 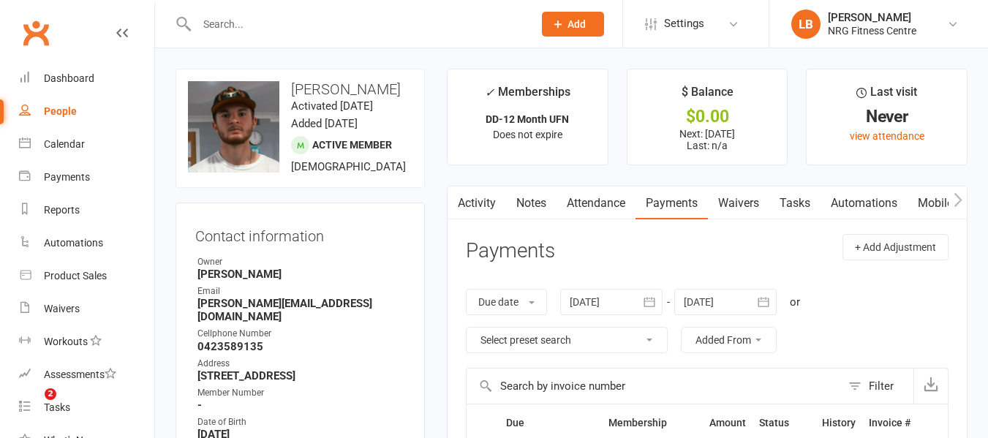 I want to click on input: Search..., so click(x=358, y=24).